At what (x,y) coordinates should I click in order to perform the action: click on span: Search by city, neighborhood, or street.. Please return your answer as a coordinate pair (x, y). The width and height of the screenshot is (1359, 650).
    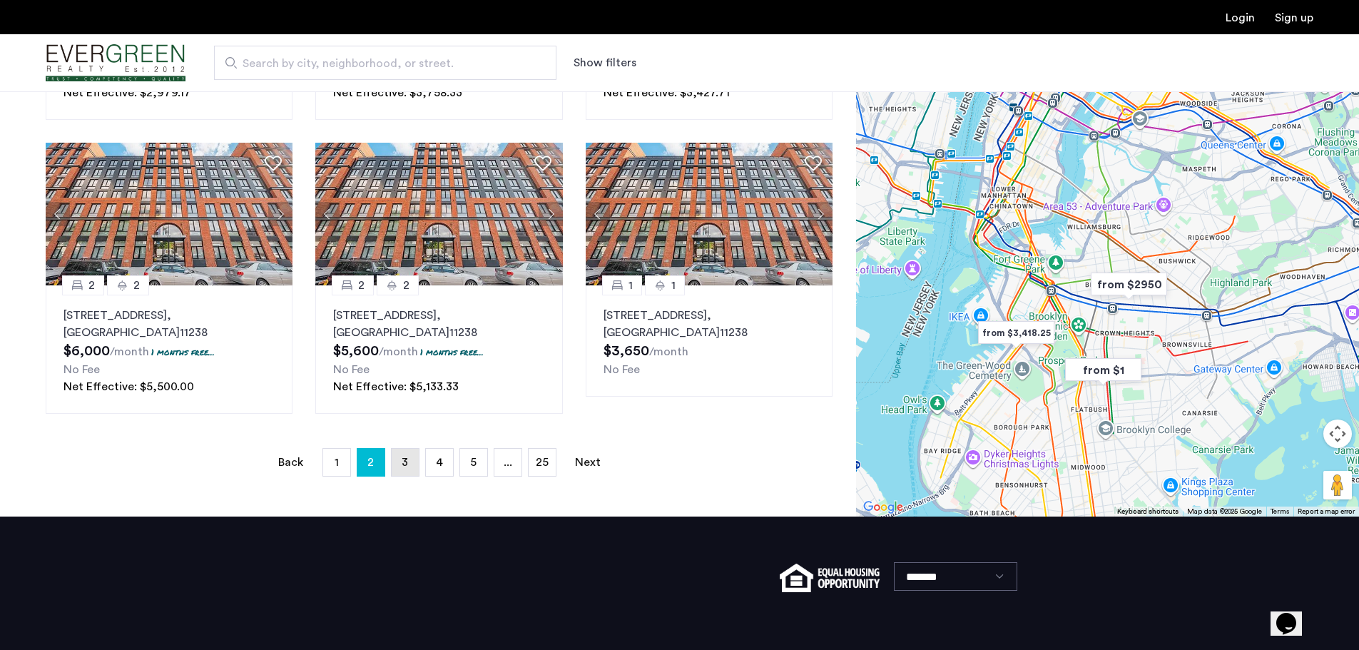
    Looking at the image, I should click on (380, 64).